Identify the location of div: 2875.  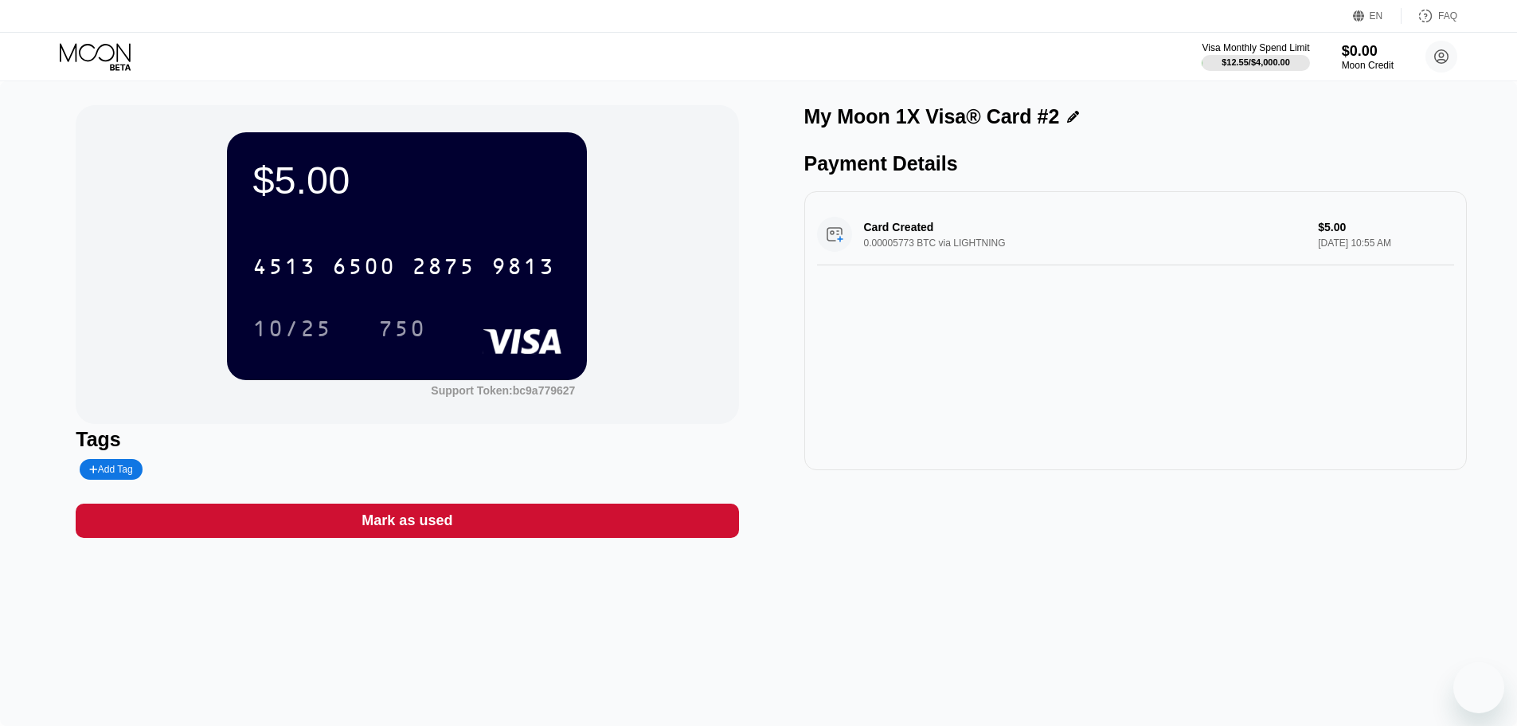
(444, 268).